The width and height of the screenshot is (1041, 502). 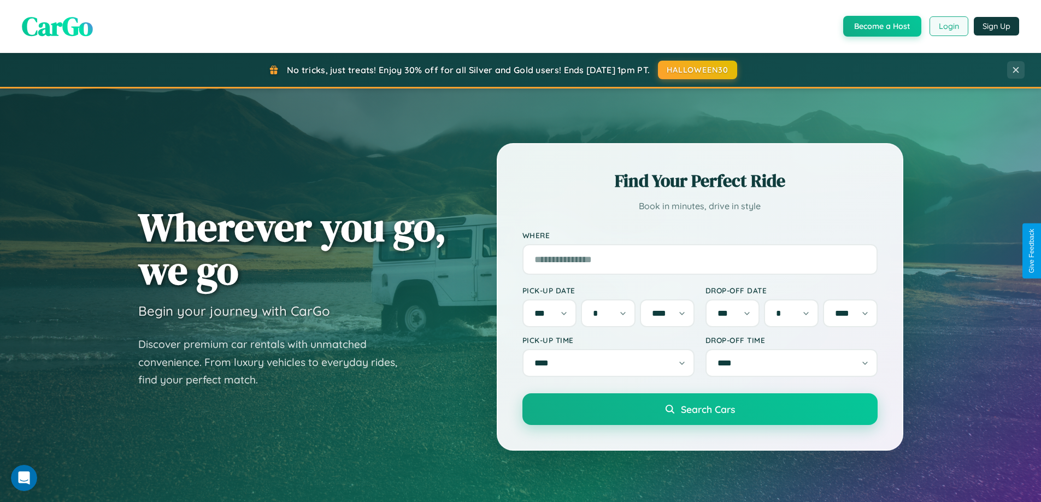 I want to click on label: Pick-up Date, so click(x=608, y=290).